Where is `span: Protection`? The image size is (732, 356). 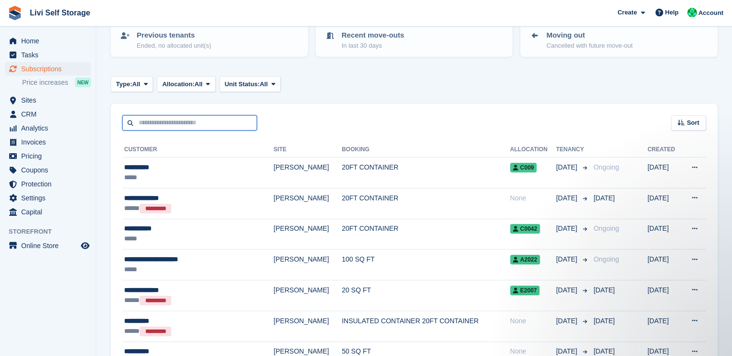
span: Protection is located at coordinates (50, 184).